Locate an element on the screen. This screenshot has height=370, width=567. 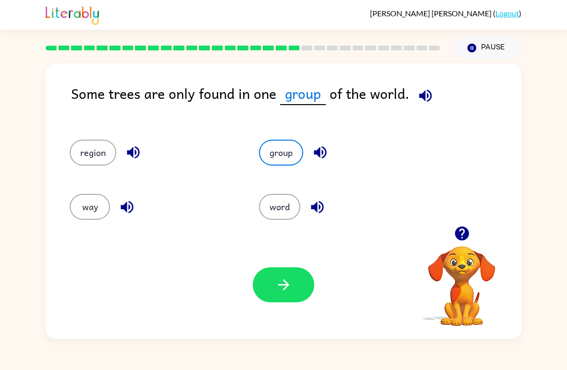
div: Some trees are only found in one of the world. is located at coordinates (296, 101).